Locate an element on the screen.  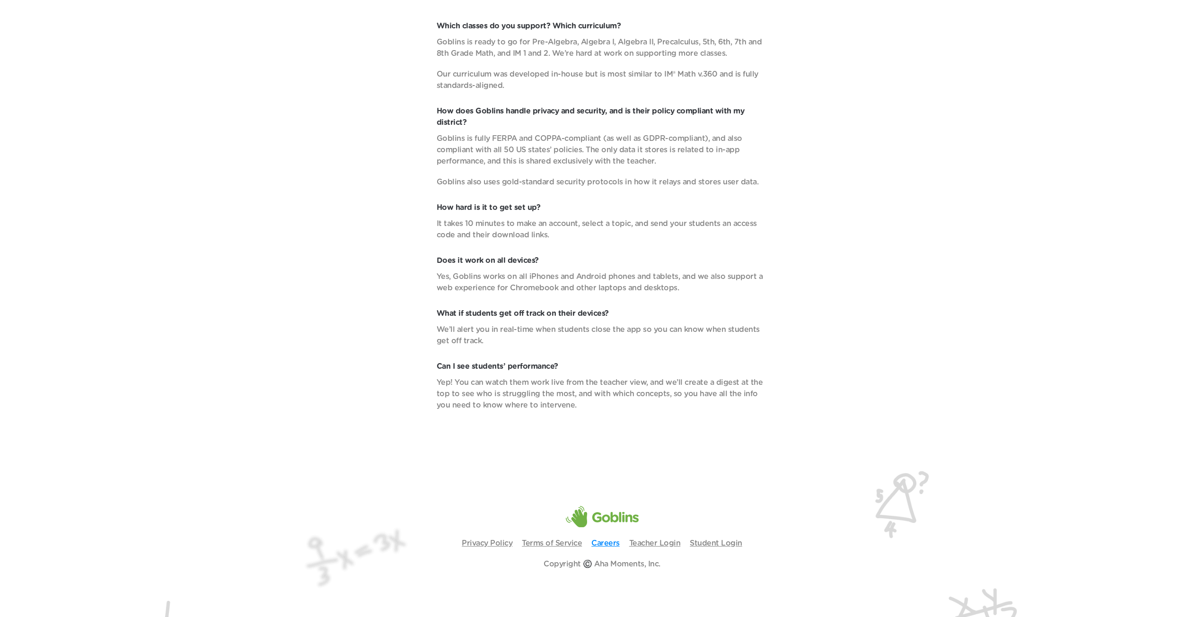
p: Does it work on all devices? is located at coordinates (602, 261).